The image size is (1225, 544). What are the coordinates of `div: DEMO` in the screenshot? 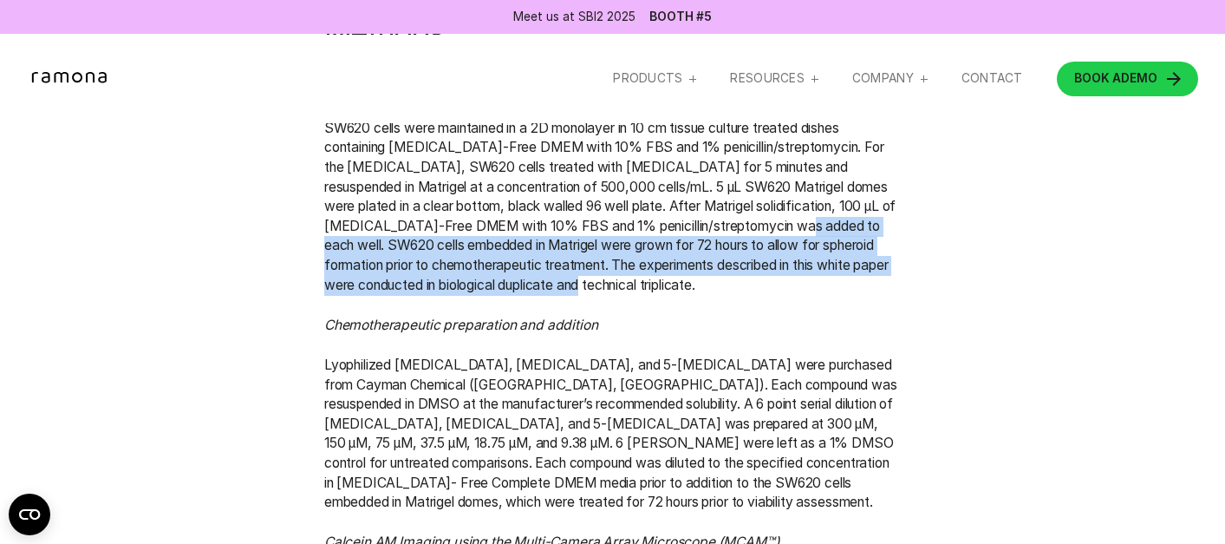 It's located at (1116, 79).